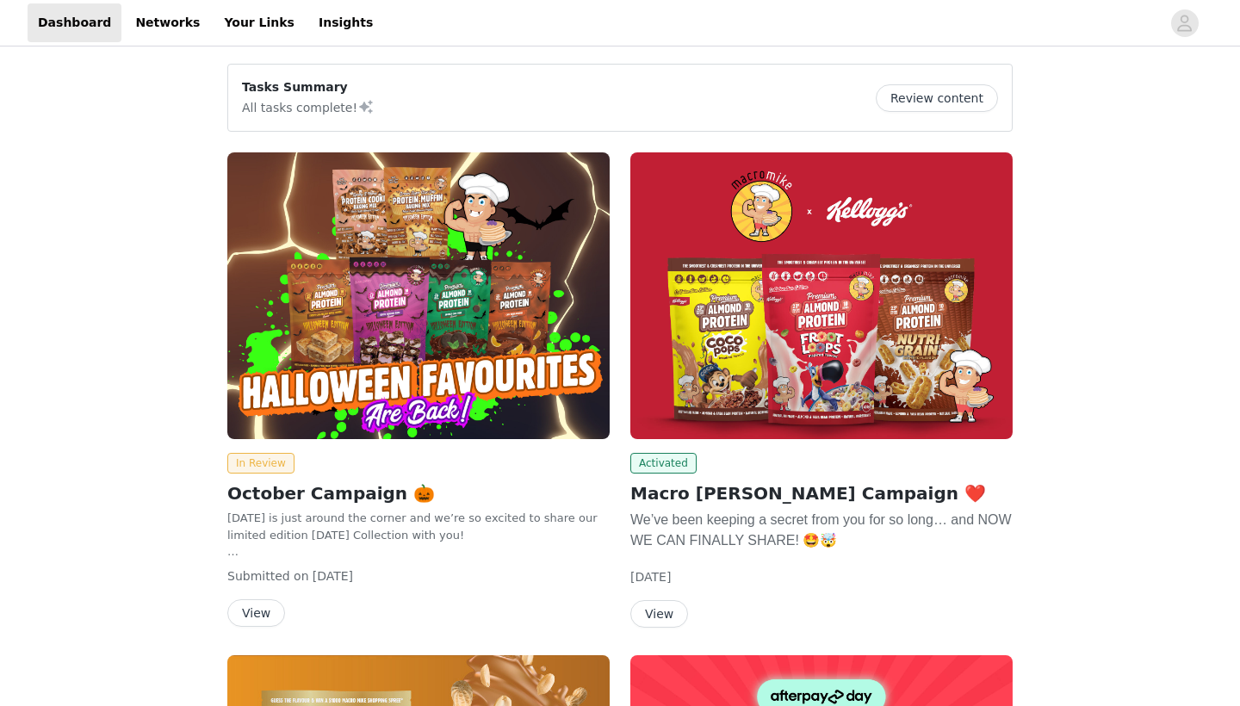 Image resolution: width=1240 pixels, height=706 pixels. I want to click on span: We’ve been keeping a secret from you for so long… and NOW WE CAN FINALLY SHARE! 🤩🤯, so click(821, 530).